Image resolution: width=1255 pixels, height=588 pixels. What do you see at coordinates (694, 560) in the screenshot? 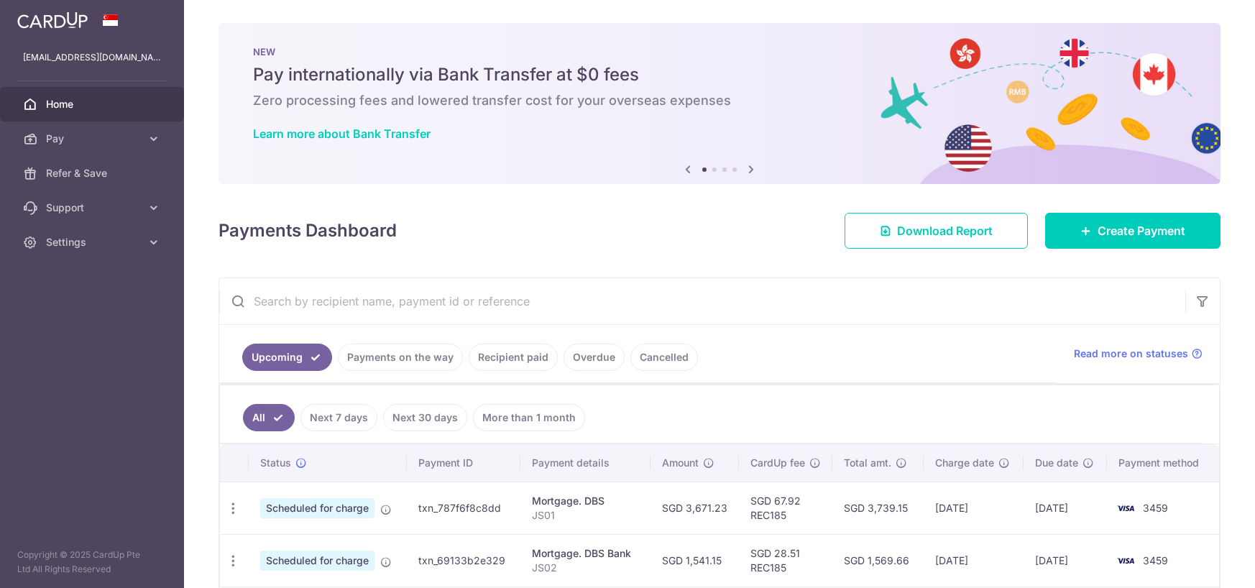
I see `td: SGD 1,541.15` at bounding box center [694, 560].